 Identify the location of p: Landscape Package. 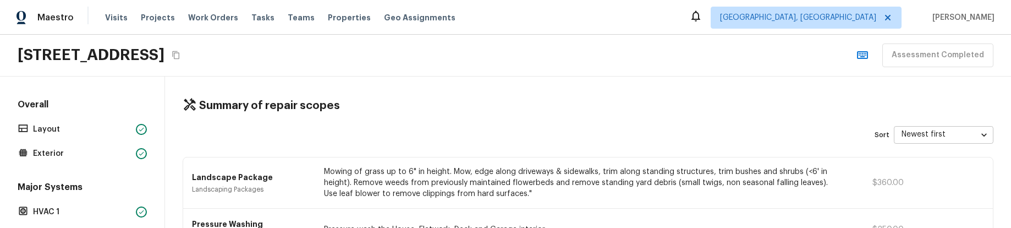
(251, 177).